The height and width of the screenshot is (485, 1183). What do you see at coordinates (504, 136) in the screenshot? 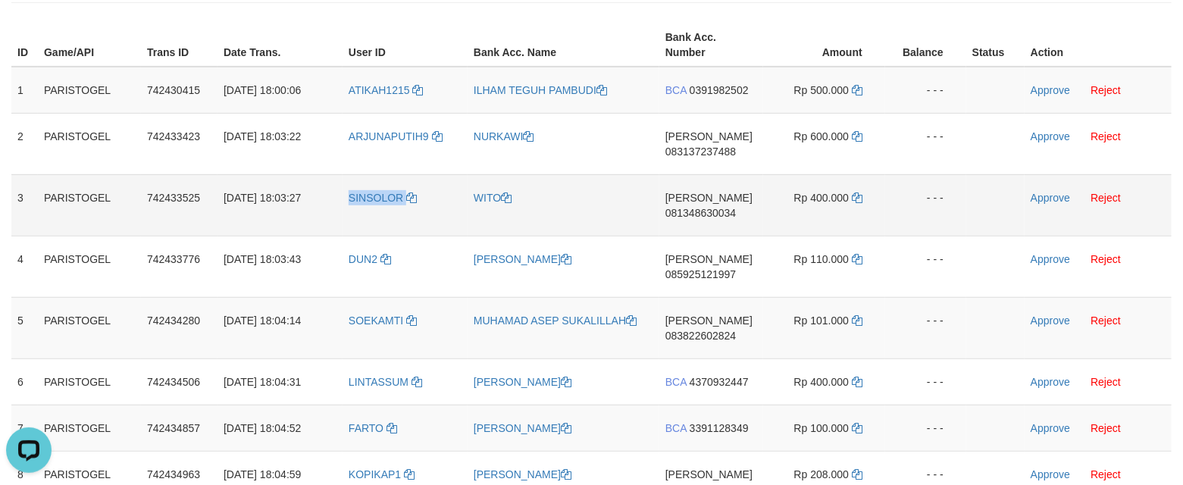
I see `a: NURKAWI` at bounding box center [504, 136].